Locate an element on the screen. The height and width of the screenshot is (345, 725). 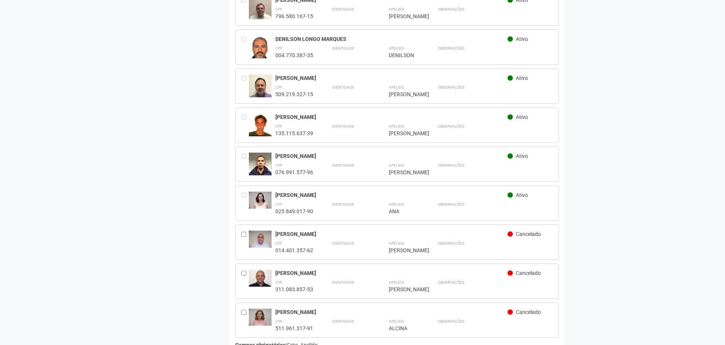
div: DENILSON LONGO MARQUES is located at coordinates (391, 39).